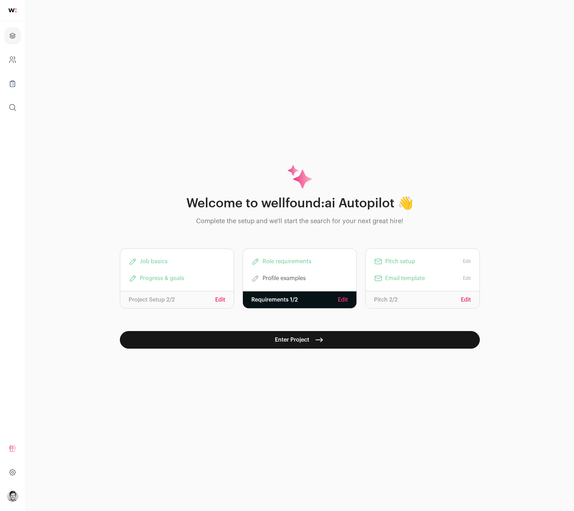  What do you see at coordinates (12, 84) in the screenshot?
I see `a: Company Lists` at bounding box center [12, 84].